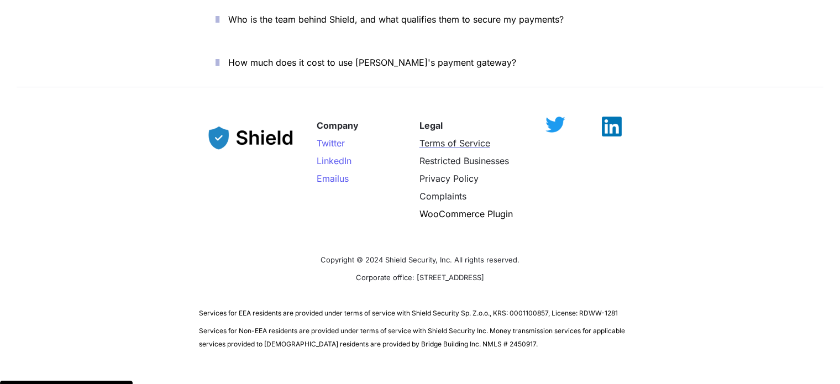 This screenshot has width=840, height=384. I want to click on a: Complaints, so click(442, 196).